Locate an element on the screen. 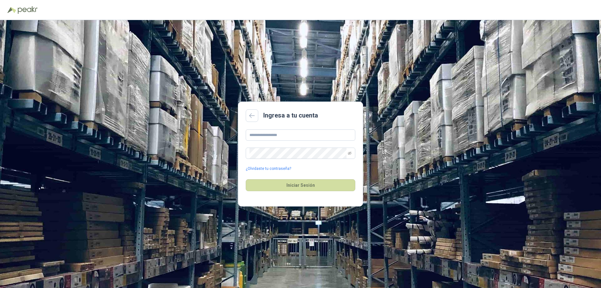 The height and width of the screenshot is (288, 601). img: Logo is located at coordinates (12, 10).